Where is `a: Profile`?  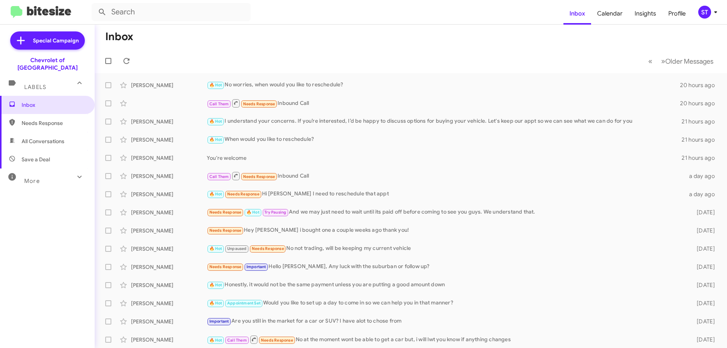 a: Profile is located at coordinates (677, 14).